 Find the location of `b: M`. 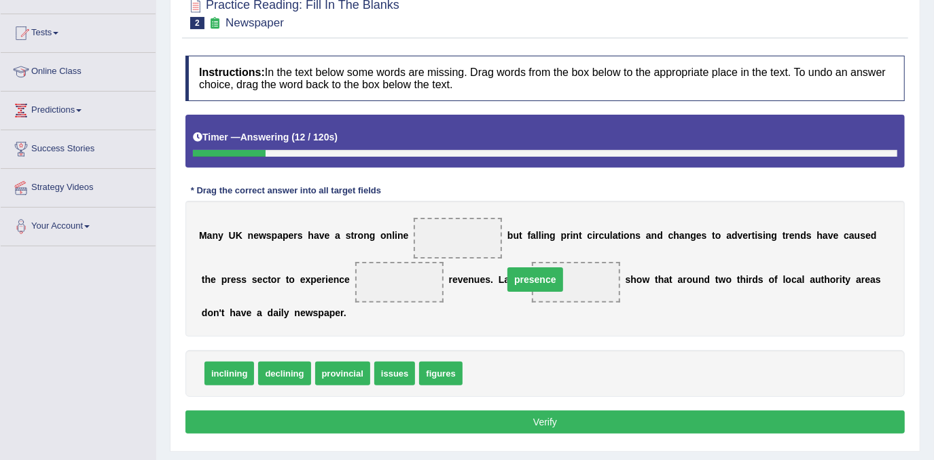

b: M is located at coordinates (203, 236).